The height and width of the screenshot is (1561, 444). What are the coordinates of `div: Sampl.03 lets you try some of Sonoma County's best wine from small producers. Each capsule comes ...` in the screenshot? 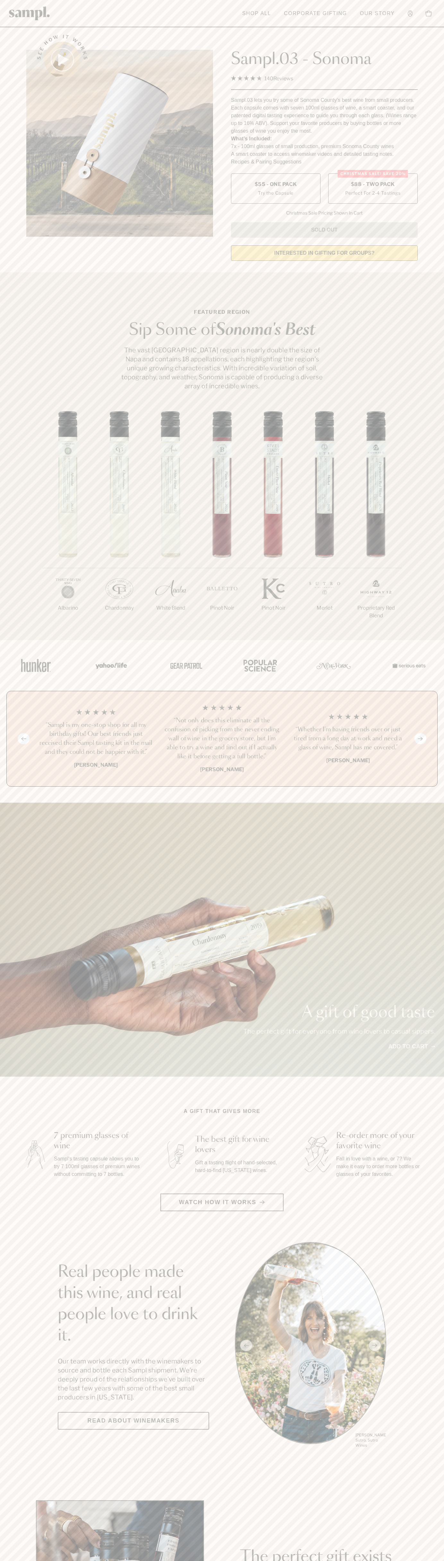 It's located at (325, 116).